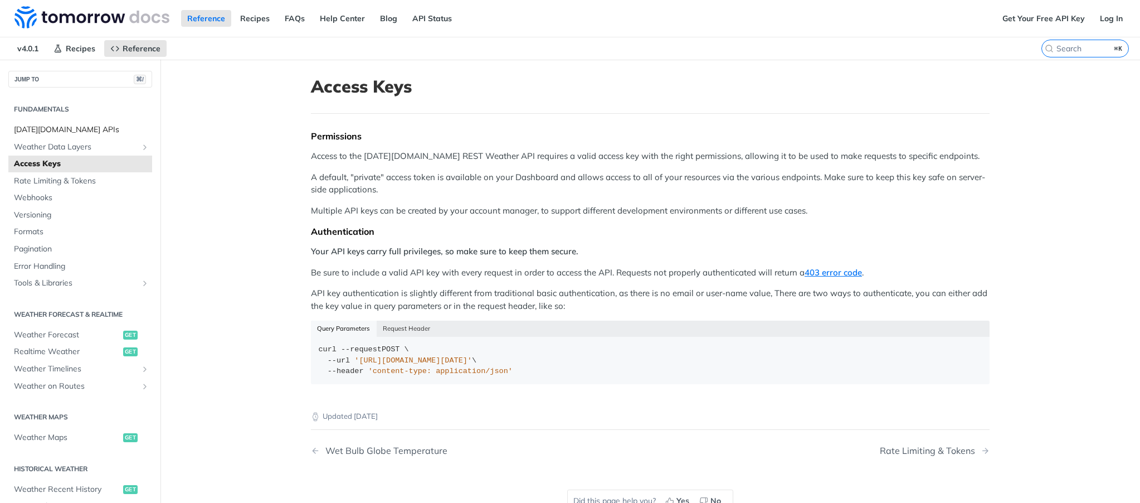 This screenshot has width=1140, height=503. What do you see at coordinates (67, 489) in the screenshot?
I see `span: Weather Recent History` at bounding box center [67, 489].